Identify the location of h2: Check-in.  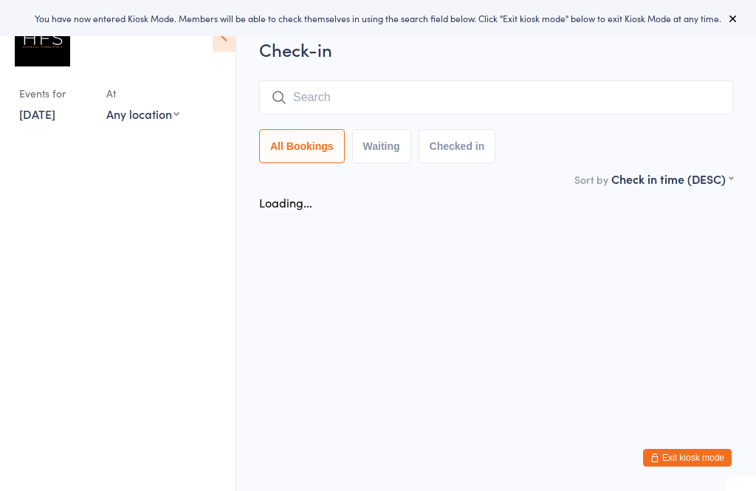
(496, 49).